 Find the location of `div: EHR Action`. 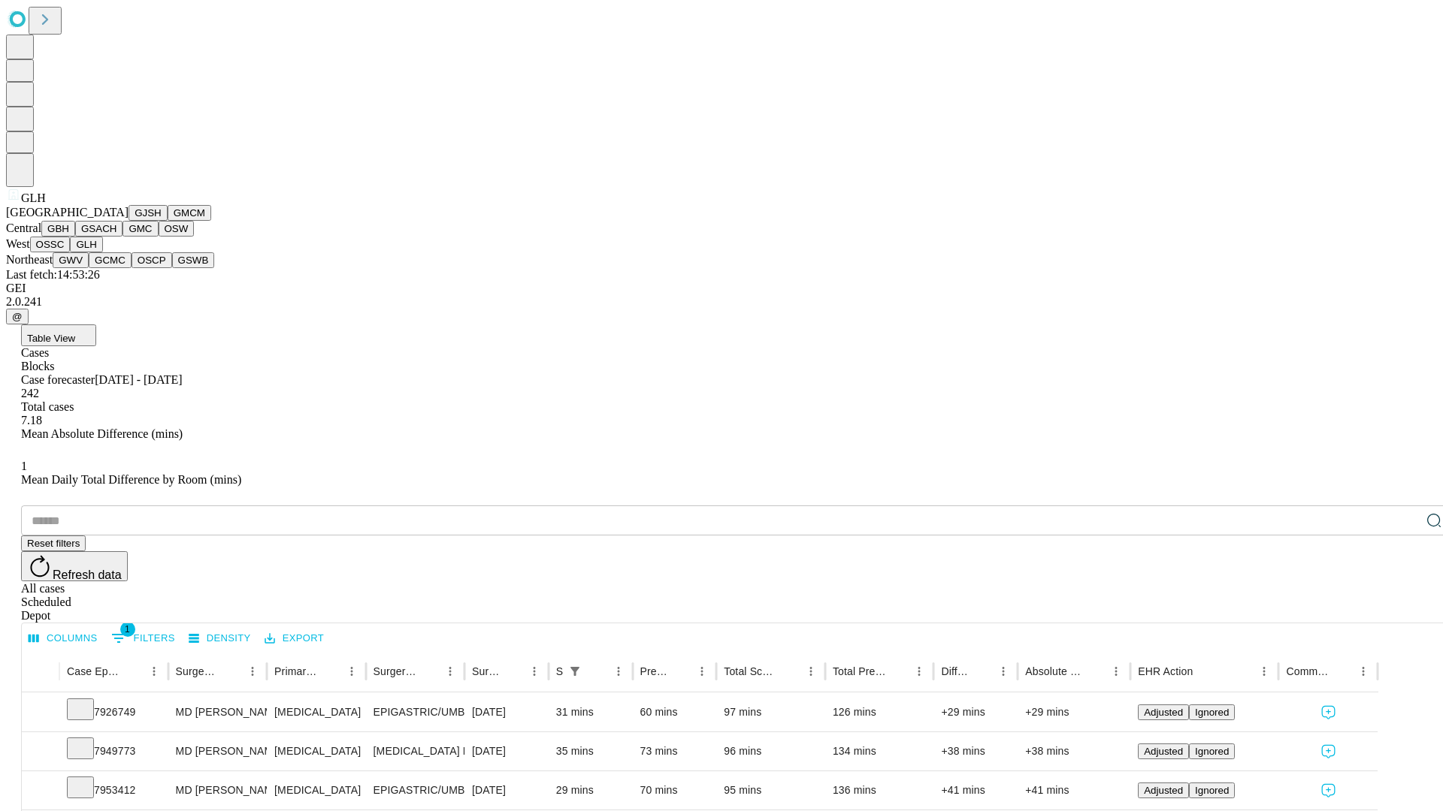

div: EHR Action is located at coordinates (1165, 672).